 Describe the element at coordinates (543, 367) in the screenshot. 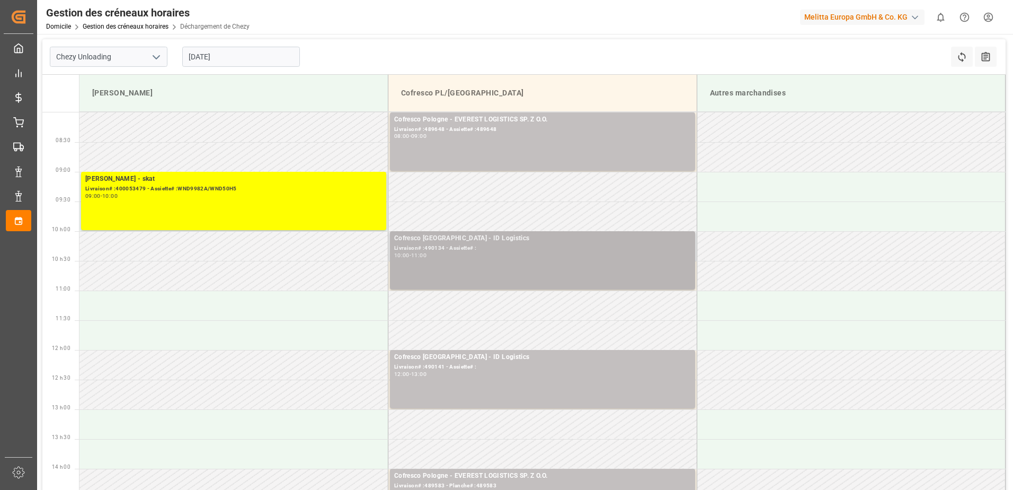

I see `div: Livraison# :490141 - Assiette# :` at that location.